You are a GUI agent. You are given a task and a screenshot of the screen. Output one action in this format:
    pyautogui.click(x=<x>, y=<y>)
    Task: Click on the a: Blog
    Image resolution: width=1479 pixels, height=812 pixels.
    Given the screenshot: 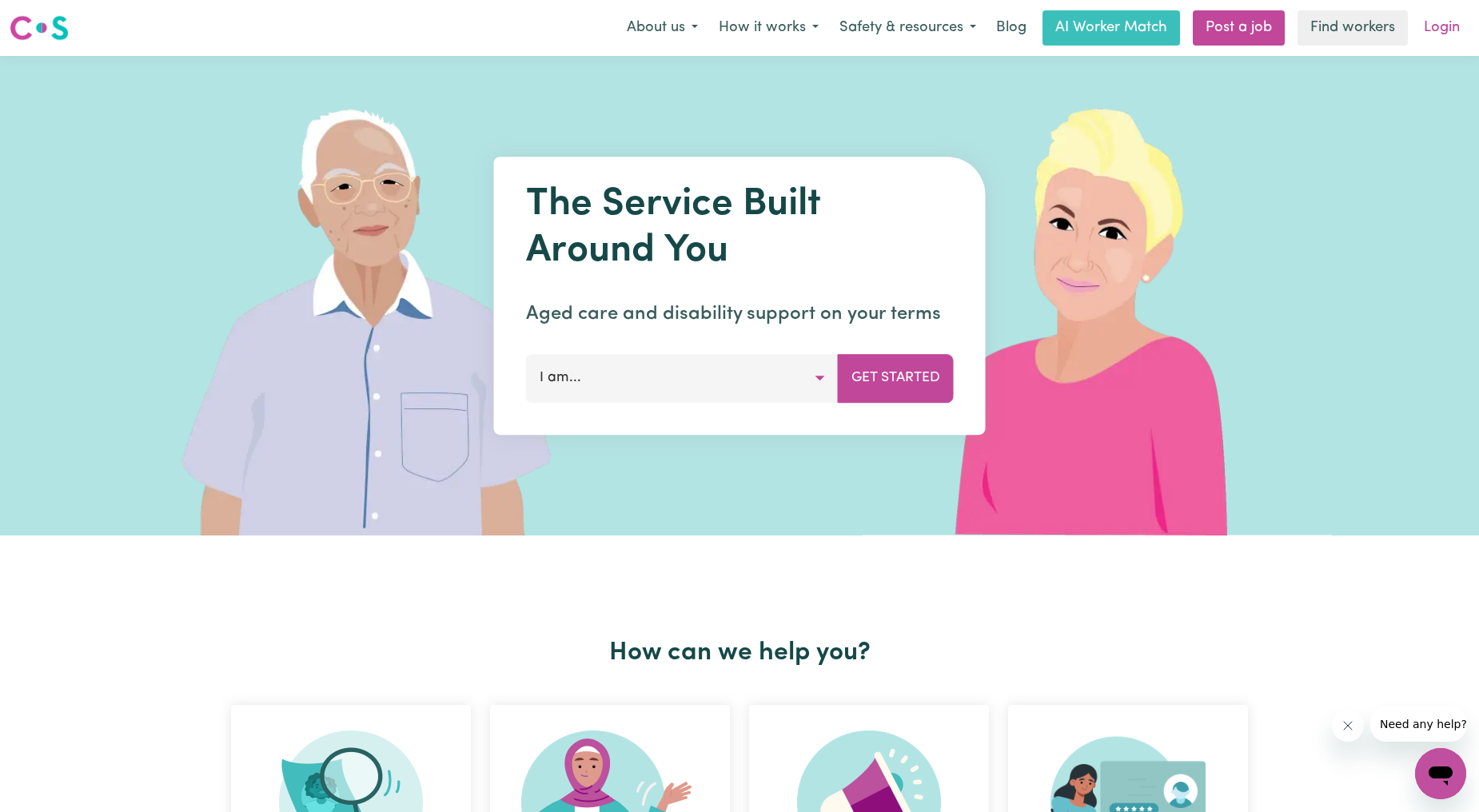 What is the action you would take?
    pyautogui.click(x=1012, y=28)
    